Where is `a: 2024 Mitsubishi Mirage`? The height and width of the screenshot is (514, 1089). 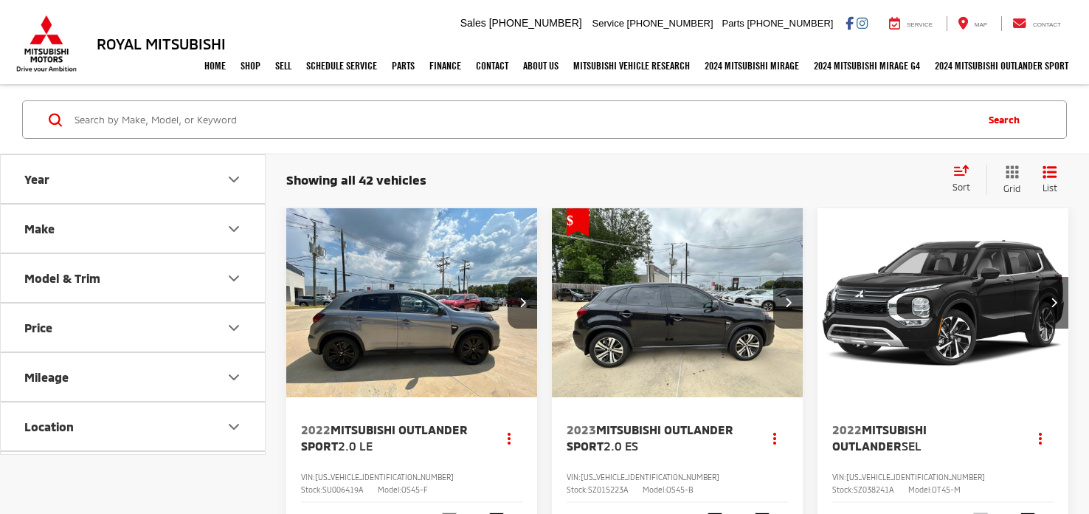 a: 2024 Mitsubishi Mirage is located at coordinates (752, 66).